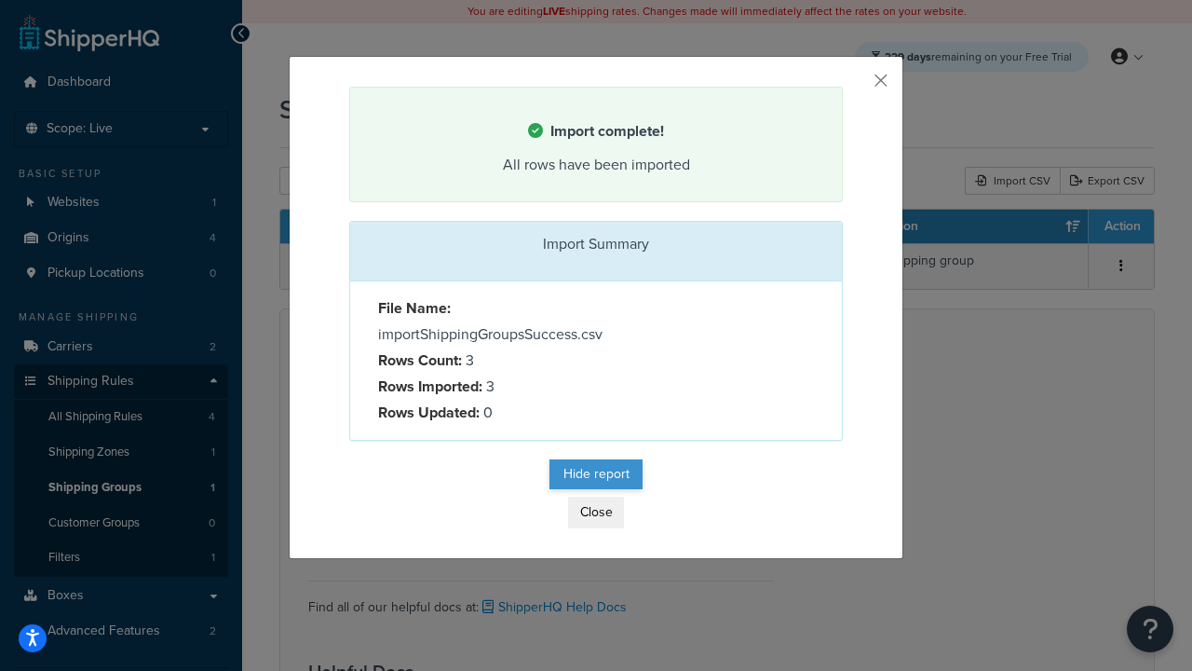 Image resolution: width=1192 pixels, height=671 pixels. Describe the element at coordinates (428, 412) in the screenshot. I see `strong: Rows Updated:` at that location.